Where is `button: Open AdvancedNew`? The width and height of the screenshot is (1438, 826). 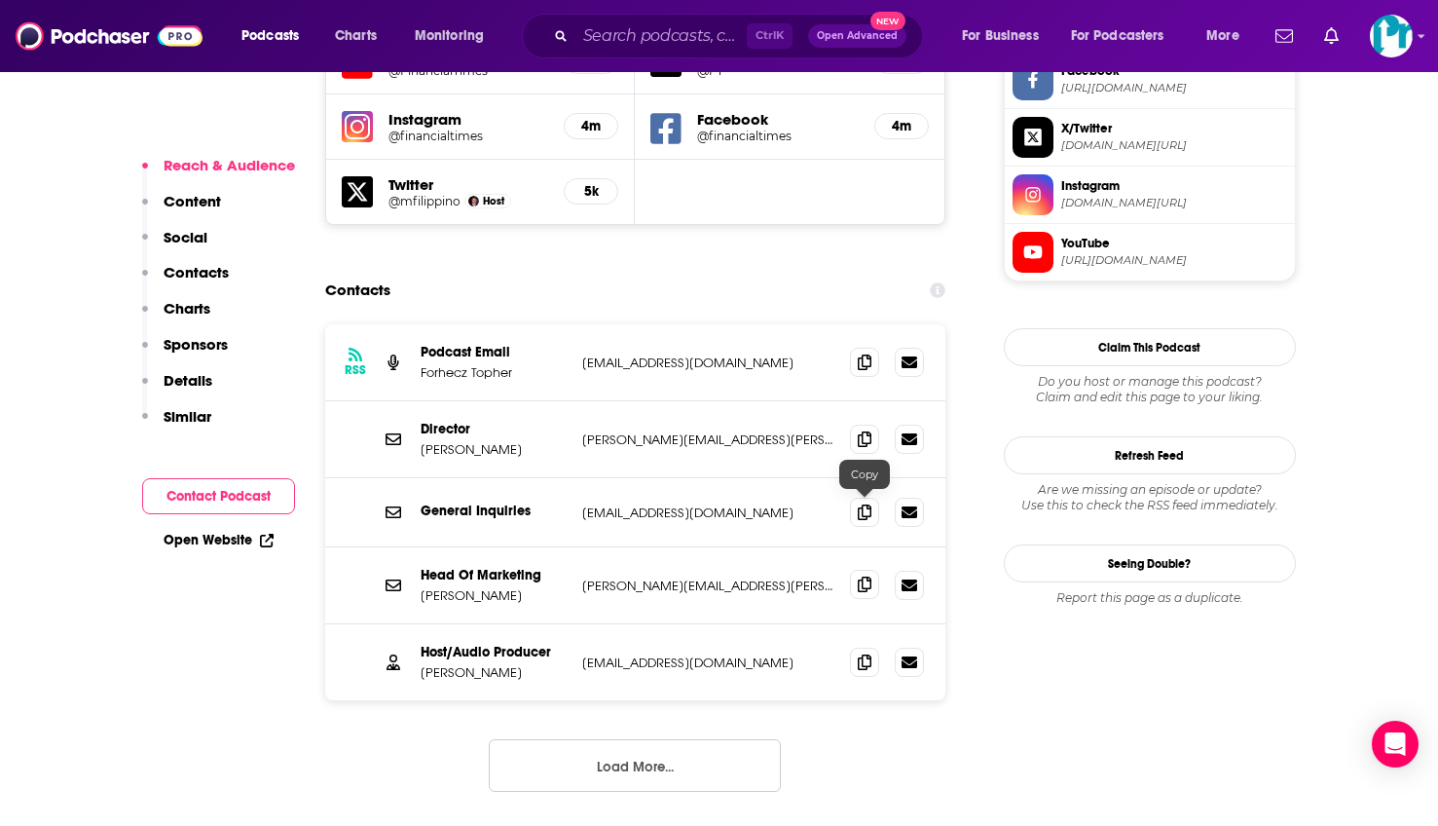
button: Open AdvancedNew is located at coordinates (857, 36).